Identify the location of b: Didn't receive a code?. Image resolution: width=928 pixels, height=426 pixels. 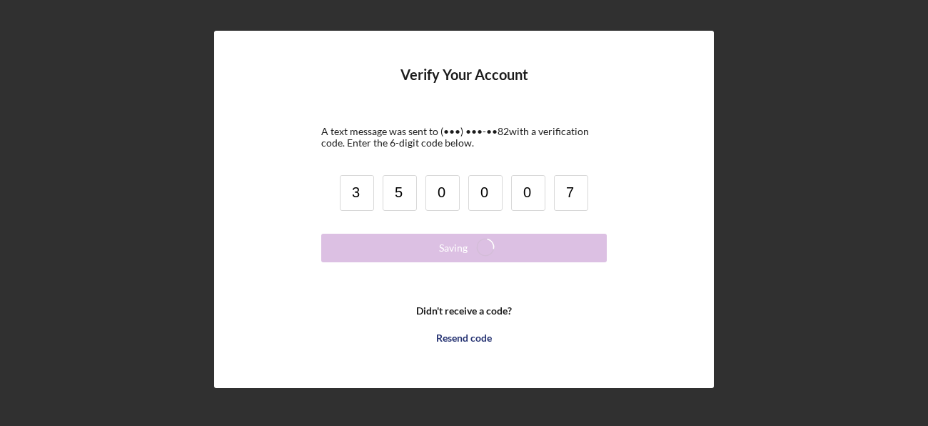
(464, 311).